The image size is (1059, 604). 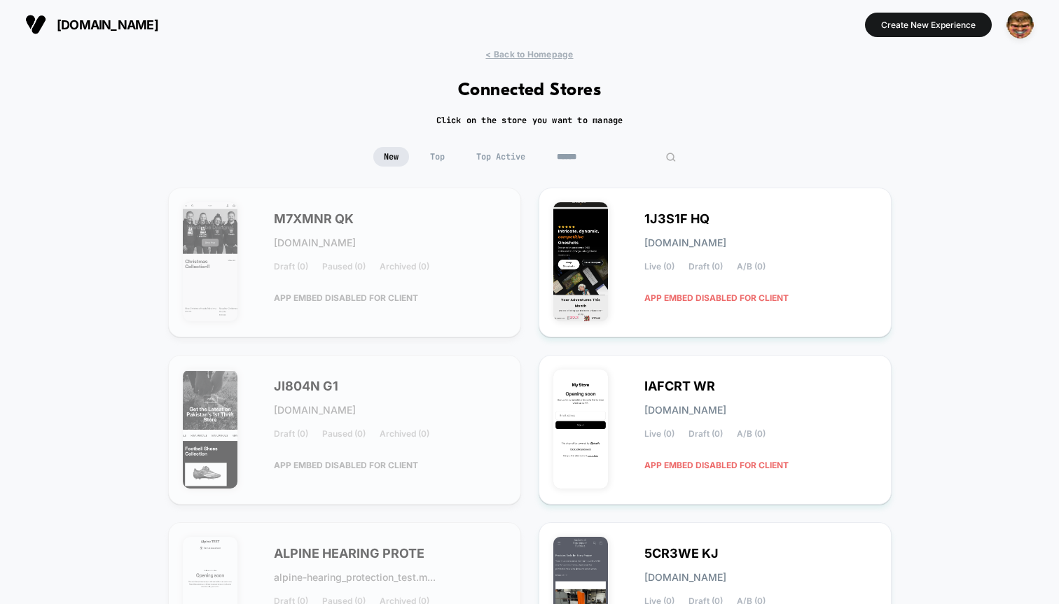 I want to click on img: Visually logo, so click(x=36, y=25).